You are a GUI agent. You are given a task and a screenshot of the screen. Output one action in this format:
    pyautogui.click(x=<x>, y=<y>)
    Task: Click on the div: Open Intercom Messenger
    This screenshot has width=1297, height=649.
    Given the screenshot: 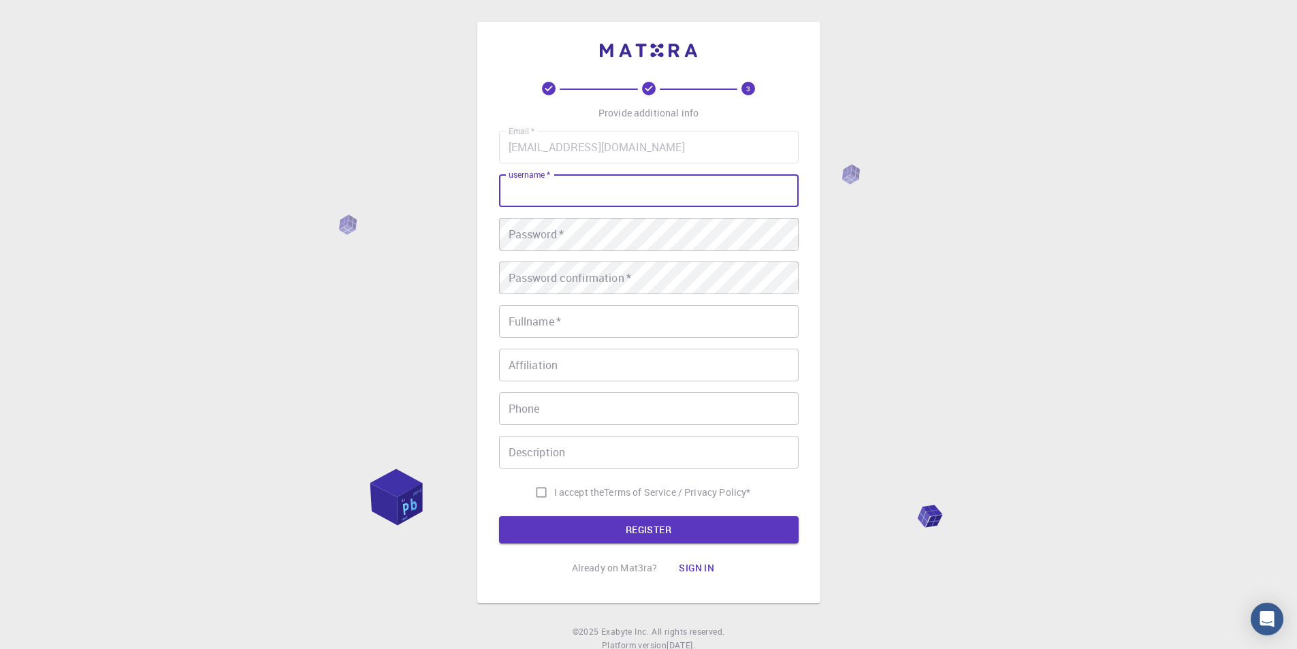 What is the action you would take?
    pyautogui.click(x=1267, y=619)
    